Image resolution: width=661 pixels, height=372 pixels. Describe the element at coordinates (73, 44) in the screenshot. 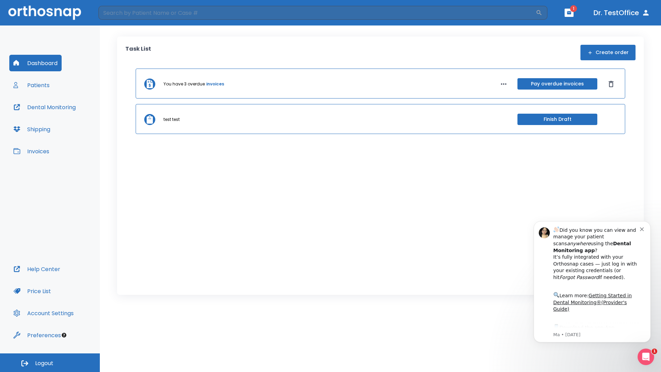

I see `div: Did you know you can view and manage your patient scans using the ? It’s fully integrated with yo...` at that location.